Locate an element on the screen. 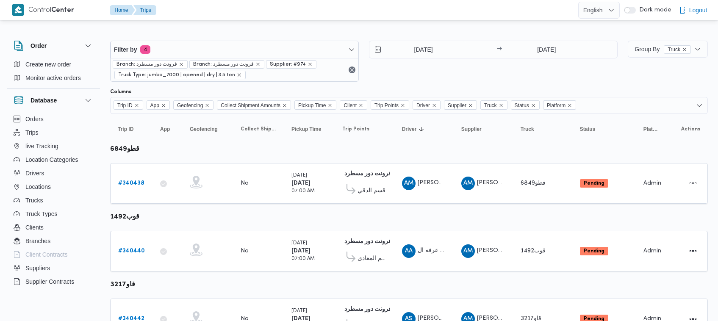 Image resolution: width=718 pixels, height=321 pixels. span: Client is located at coordinates (353, 105).